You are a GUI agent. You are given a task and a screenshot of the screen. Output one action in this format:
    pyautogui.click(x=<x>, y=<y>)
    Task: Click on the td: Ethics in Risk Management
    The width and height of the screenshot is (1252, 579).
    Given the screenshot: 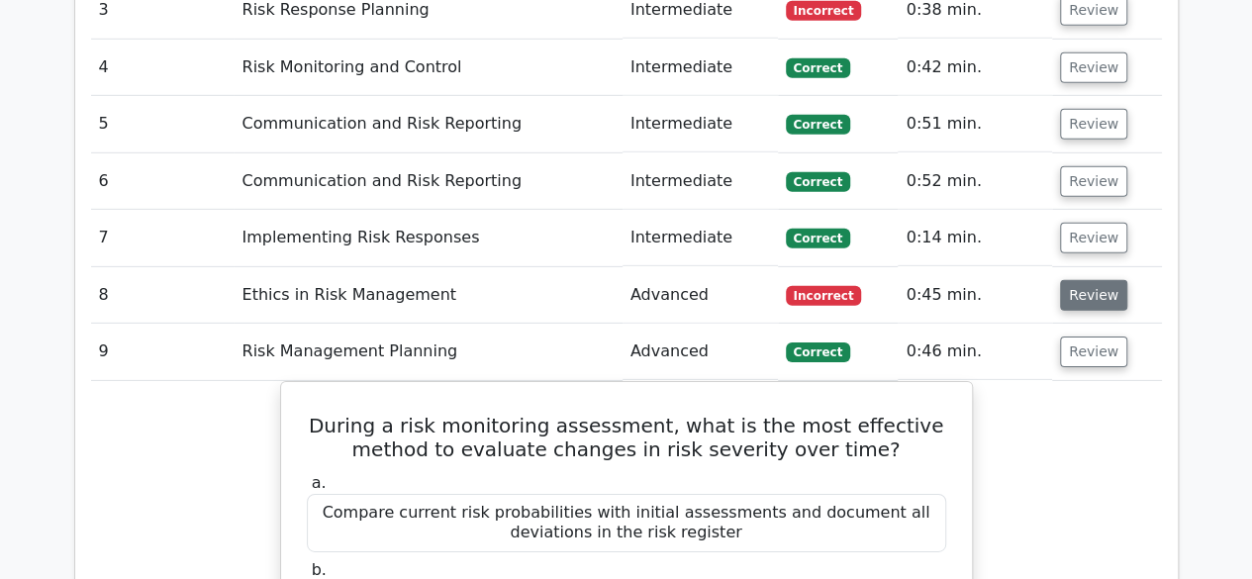 What is the action you would take?
    pyautogui.click(x=428, y=295)
    